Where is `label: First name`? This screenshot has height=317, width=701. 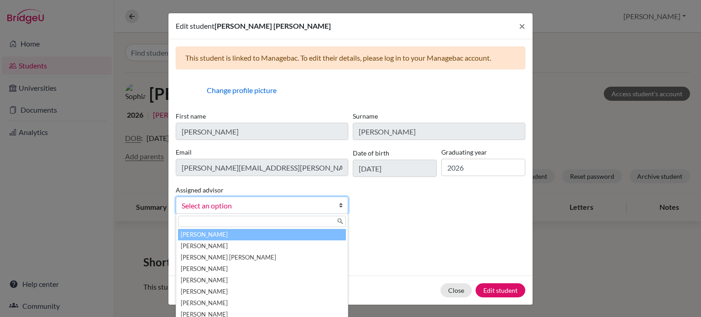
label: First name is located at coordinates (262, 116).